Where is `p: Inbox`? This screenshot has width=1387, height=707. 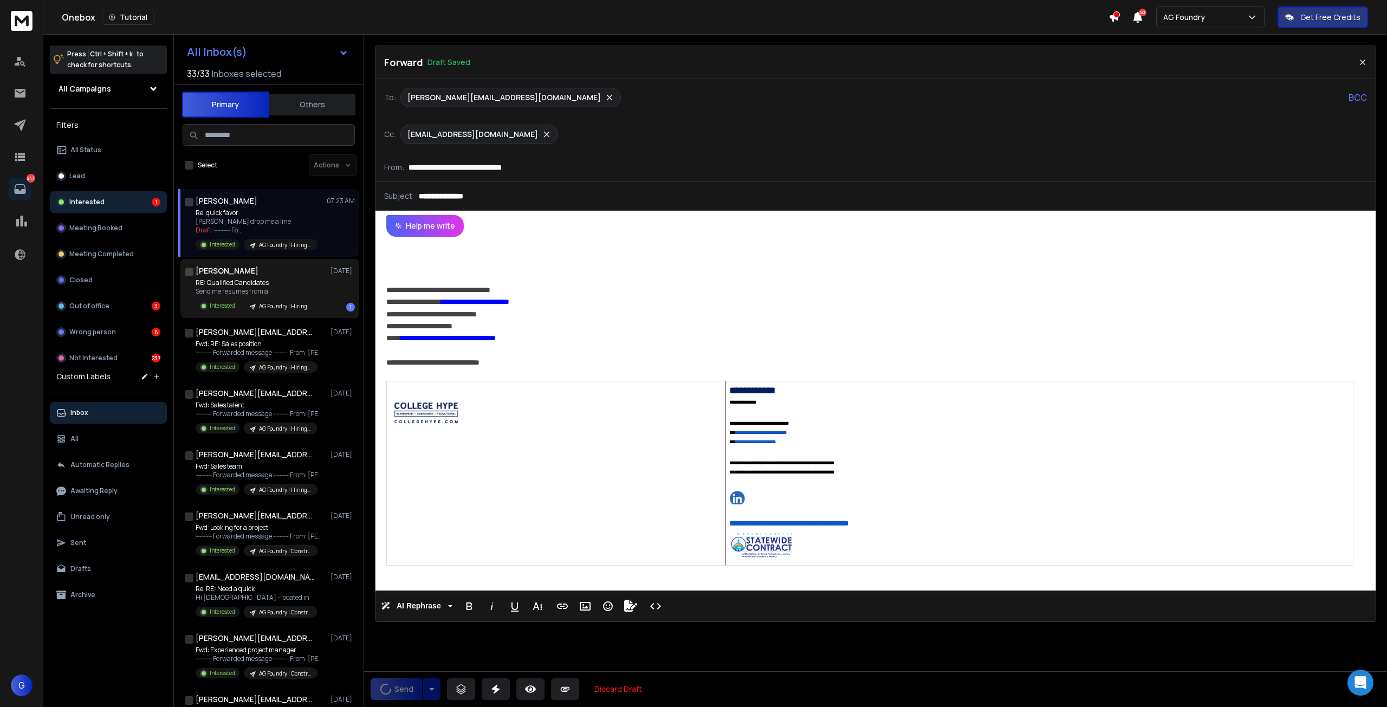
p: Inbox is located at coordinates (79, 413).